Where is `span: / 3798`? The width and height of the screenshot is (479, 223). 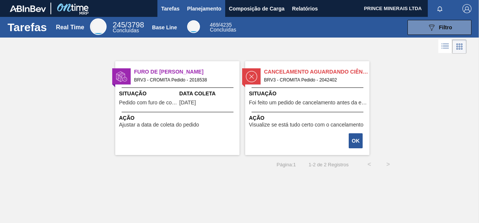
span: / 3798 is located at coordinates (128, 25).